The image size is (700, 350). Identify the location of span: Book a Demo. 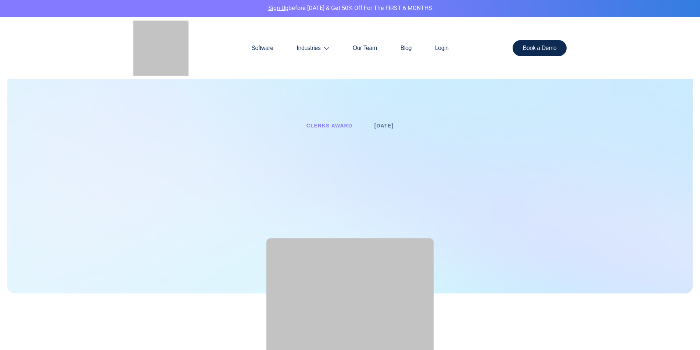
(540, 48).